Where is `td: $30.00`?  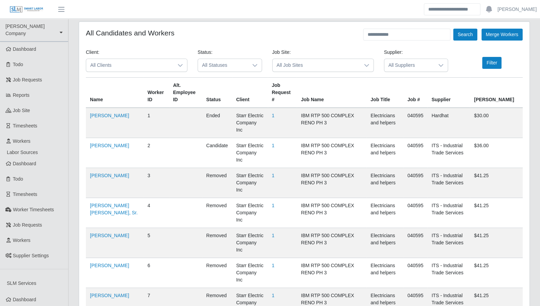 td: $30.00 is located at coordinates (496, 123).